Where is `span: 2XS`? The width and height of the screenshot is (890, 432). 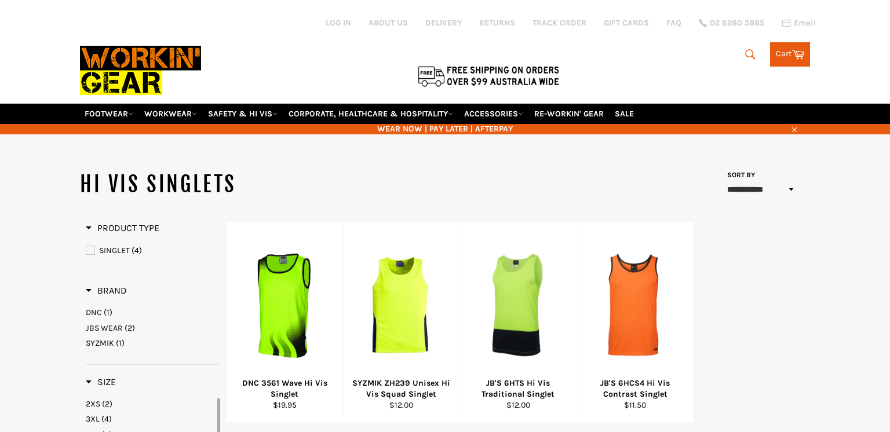
span: 2XS is located at coordinates (93, 404).